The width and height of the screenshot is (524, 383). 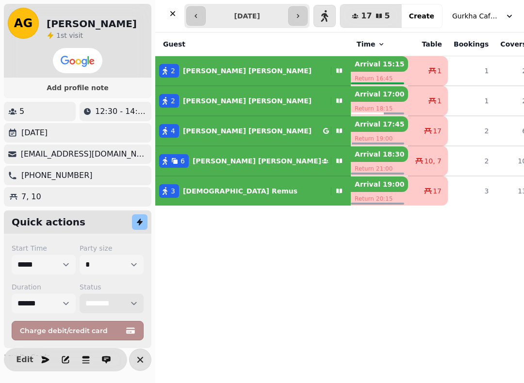 I want to click on span: Time, so click(x=366, y=44).